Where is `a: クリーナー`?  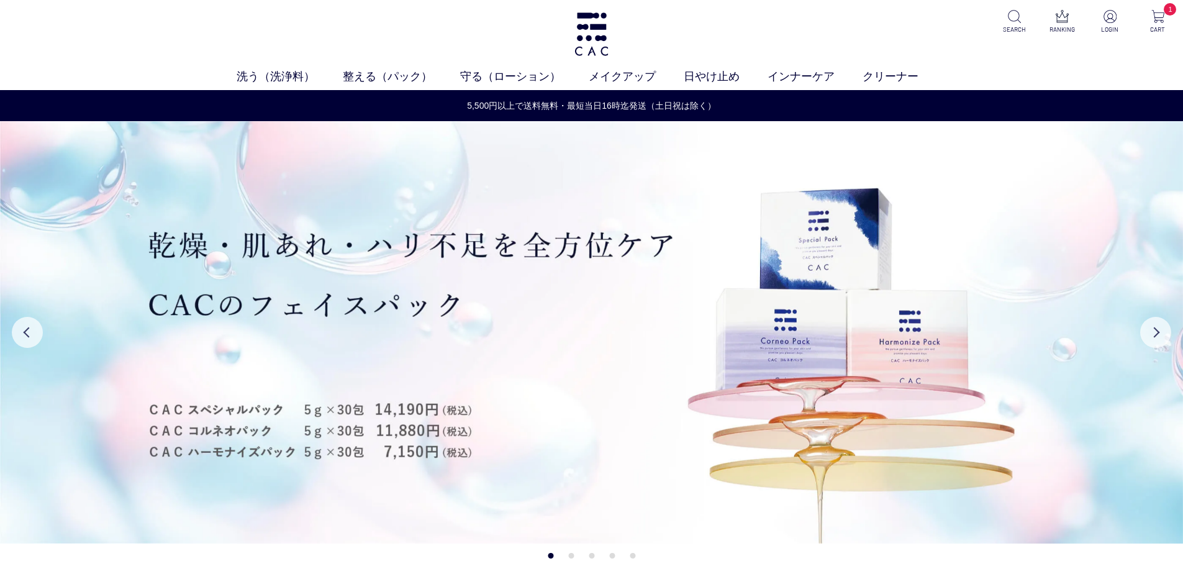
a: クリーナー is located at coordinates (904, 76).